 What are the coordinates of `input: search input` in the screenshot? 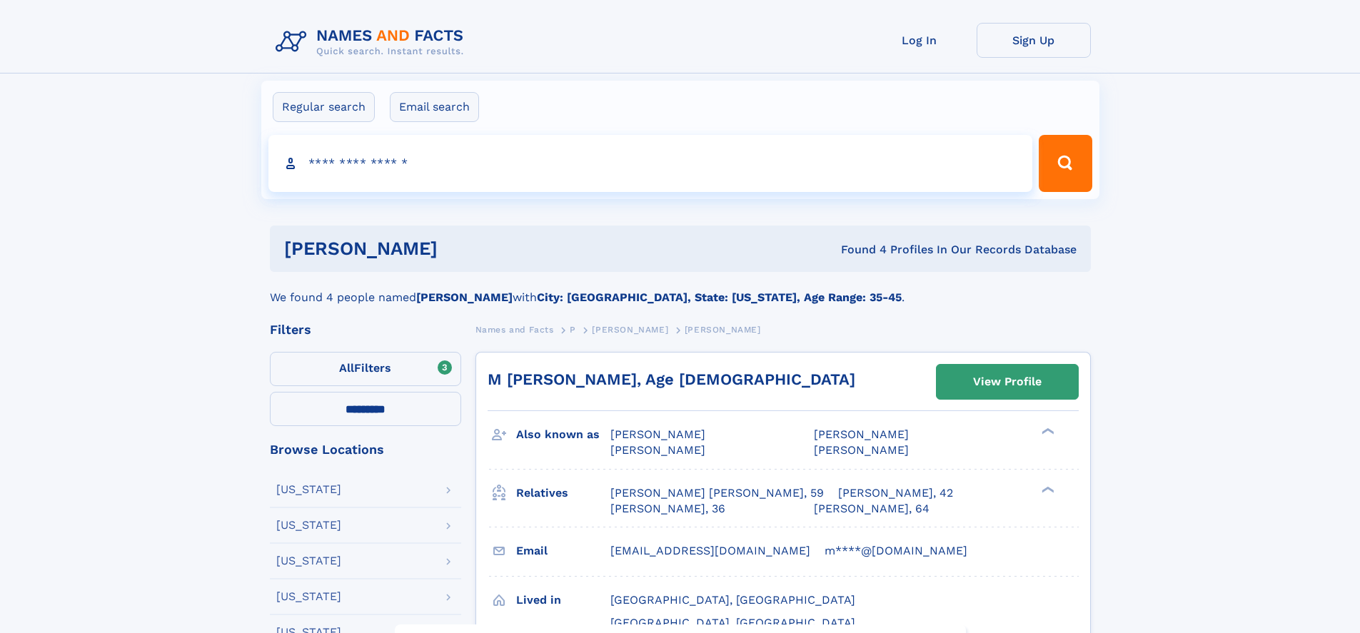 It's located at (651, 164).